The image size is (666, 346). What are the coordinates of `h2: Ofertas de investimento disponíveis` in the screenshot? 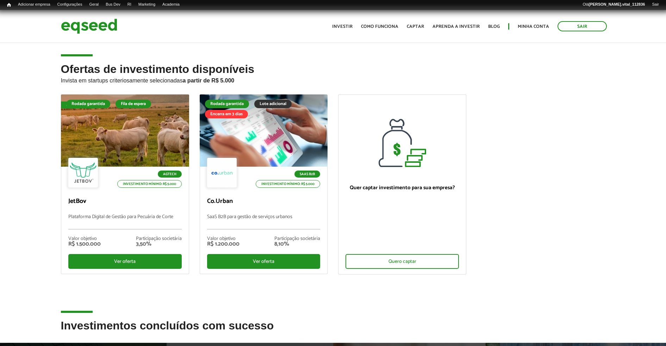 It's located at (333, 79).